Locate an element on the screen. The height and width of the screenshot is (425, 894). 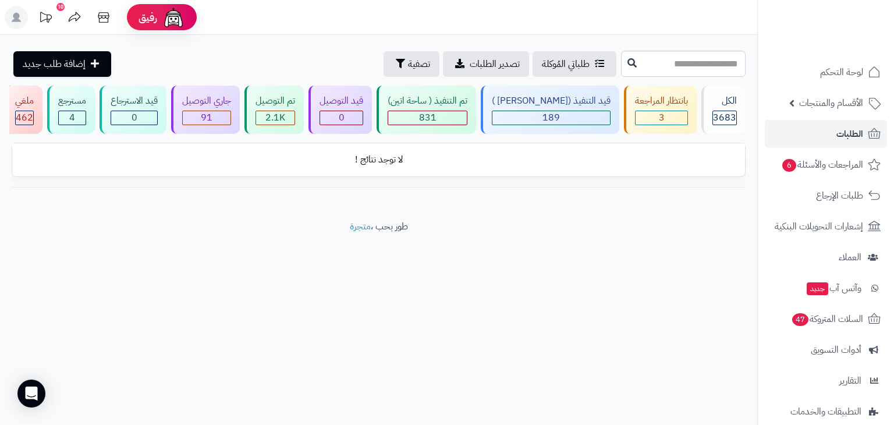
a: تم التنفيذ ( ساحة اتين) 831 is located at coordinates (426, 109).